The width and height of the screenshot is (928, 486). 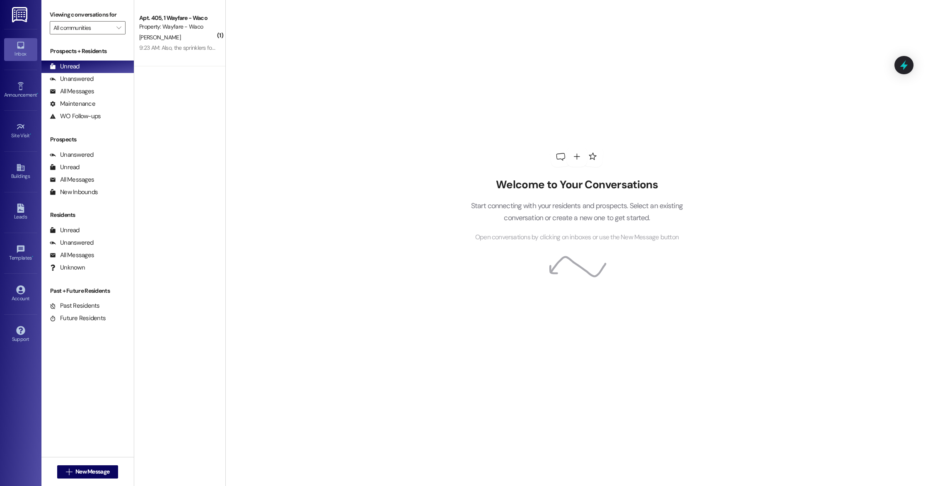 I want to click on span: Open conversations by clicking on inboxes or use the New Message button, so click(x=577, y=237).